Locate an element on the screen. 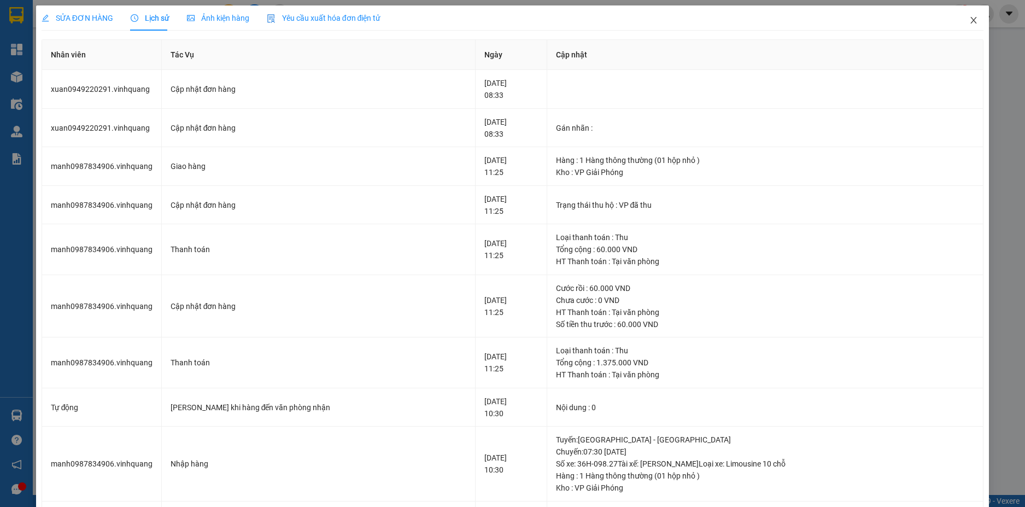 The height and width of the screenshot is (507, 1025). div: Trạng thái thu hộ : VP đã thu is located at coordinates (765, 205).